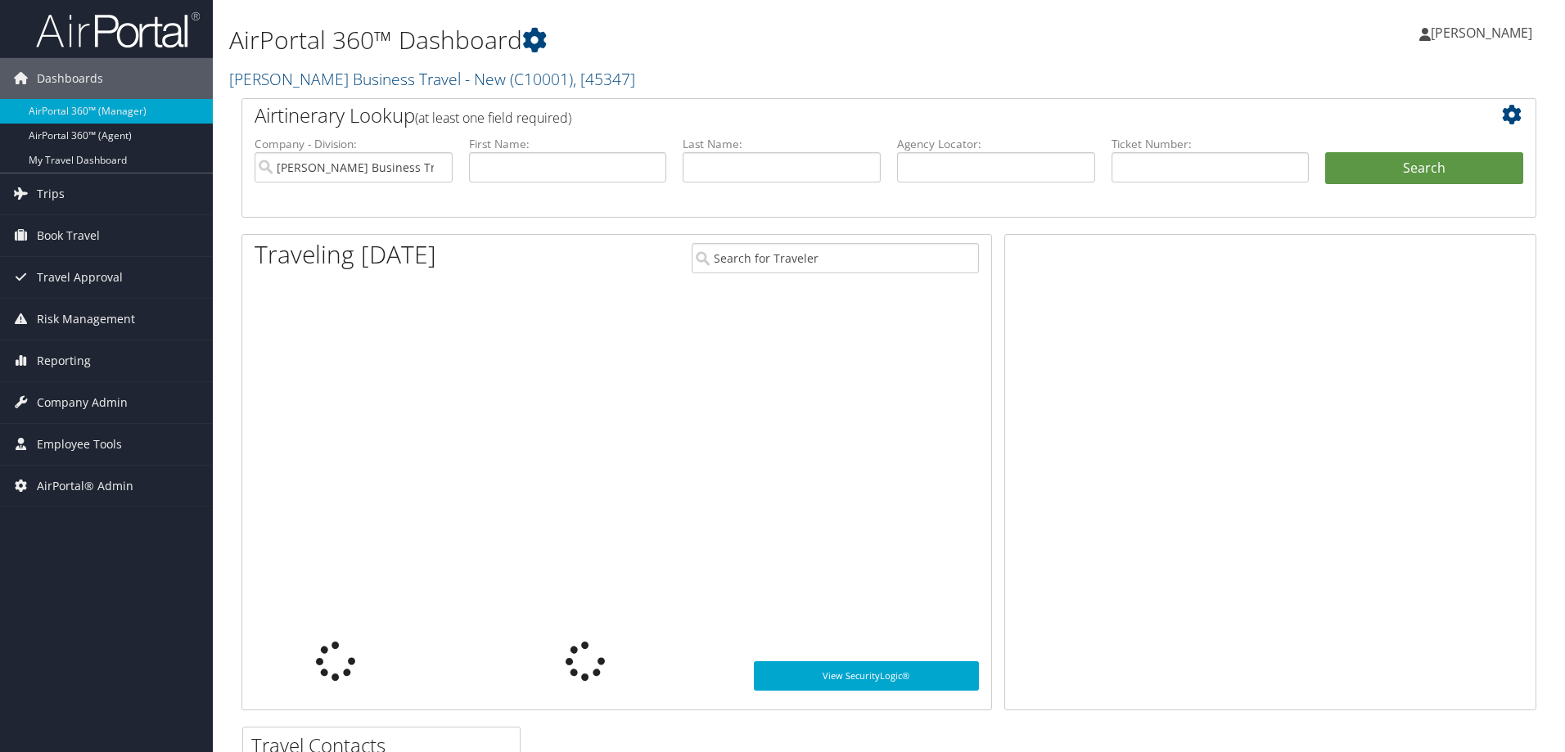  Describe the element at coordinates (782, 144) in the screenshot. I see `label: Last Name:` at that location.